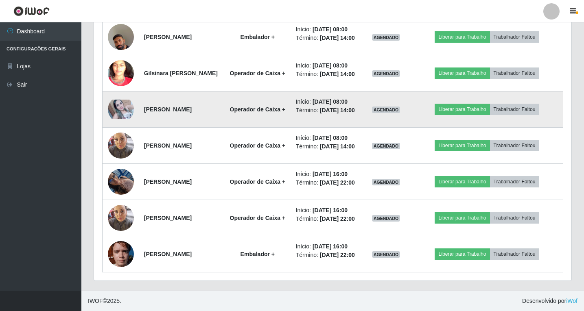 The image size is (584, 311). Describe the element at coordinates (549, 301) in the screenshot. I see `span: Desenvolvido por` at that location.